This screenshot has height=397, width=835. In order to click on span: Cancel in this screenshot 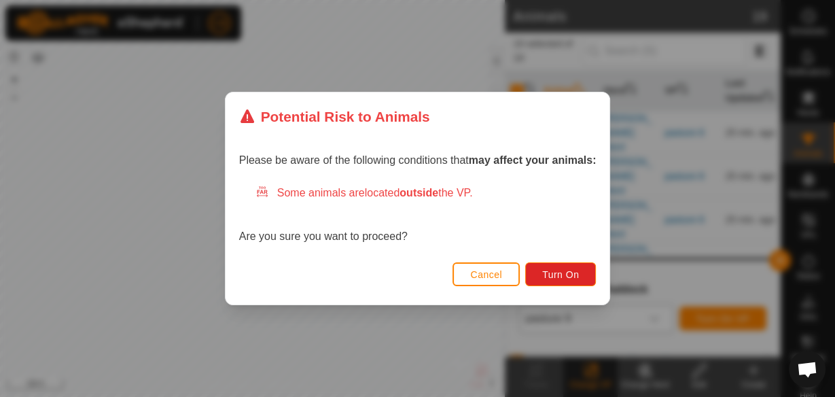, I will do `click(486, 274)`.